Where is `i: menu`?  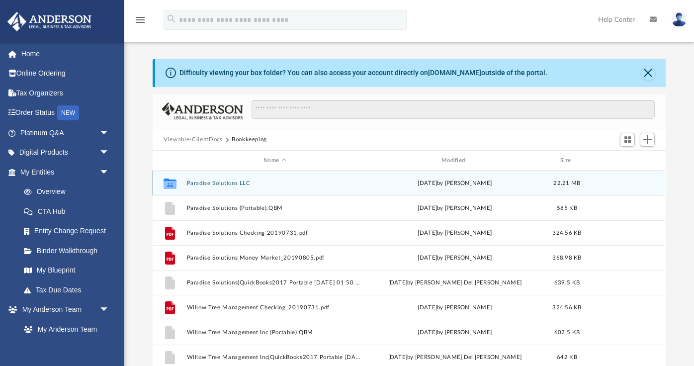 i: menu is located at coordinates (140, 20).